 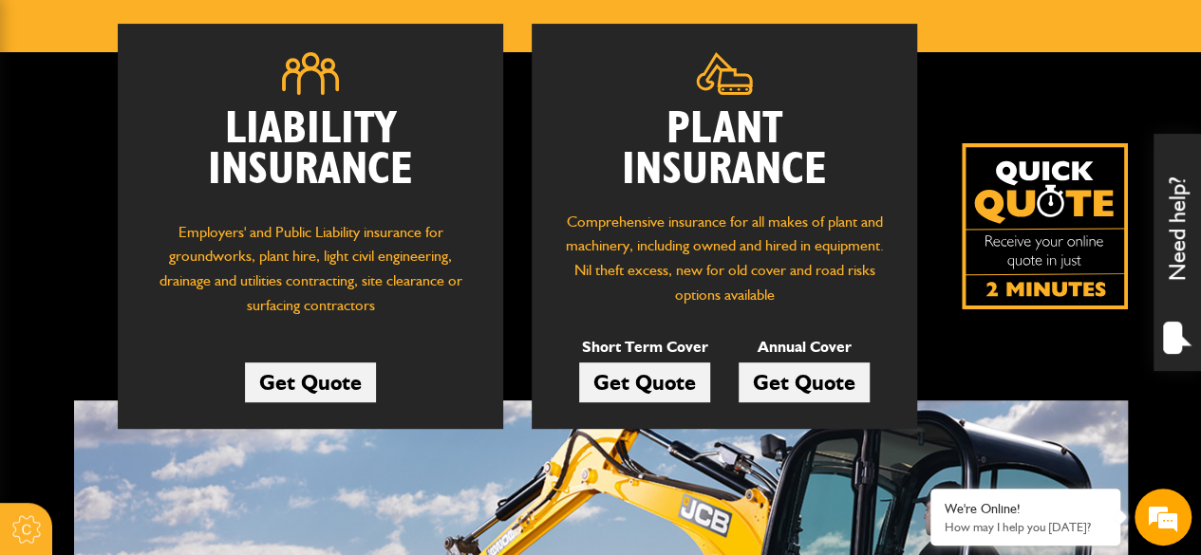 I want to click on input: Enter your last name, so click(x=185, y=197).